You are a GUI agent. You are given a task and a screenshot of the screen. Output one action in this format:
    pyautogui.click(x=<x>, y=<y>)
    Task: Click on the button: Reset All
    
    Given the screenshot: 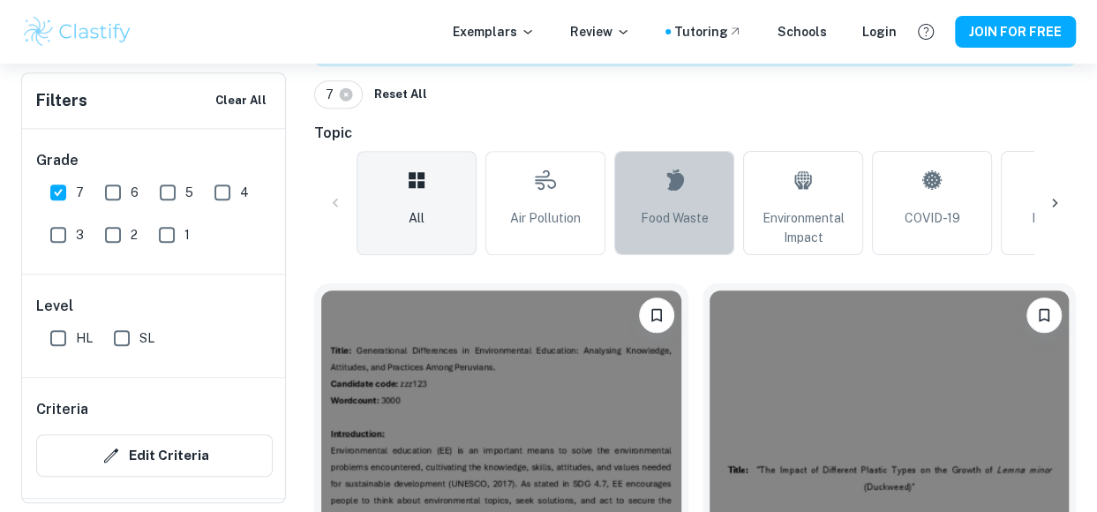 What is the action you would take?
    pyautogui.click(x=401, y=94)
    